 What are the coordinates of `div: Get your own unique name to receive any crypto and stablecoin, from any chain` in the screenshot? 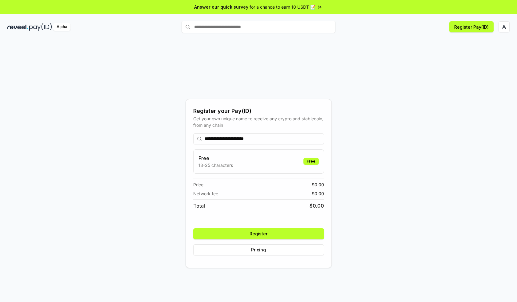 It's located at (259, 122).